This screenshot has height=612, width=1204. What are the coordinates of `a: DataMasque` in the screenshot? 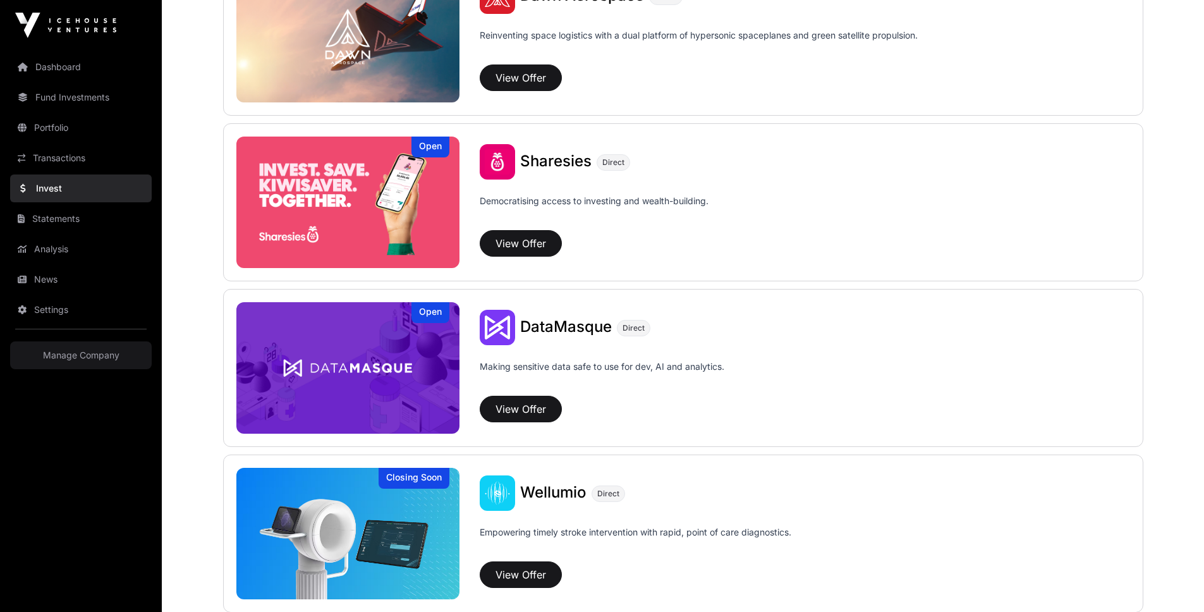 It's located at (565, 327).